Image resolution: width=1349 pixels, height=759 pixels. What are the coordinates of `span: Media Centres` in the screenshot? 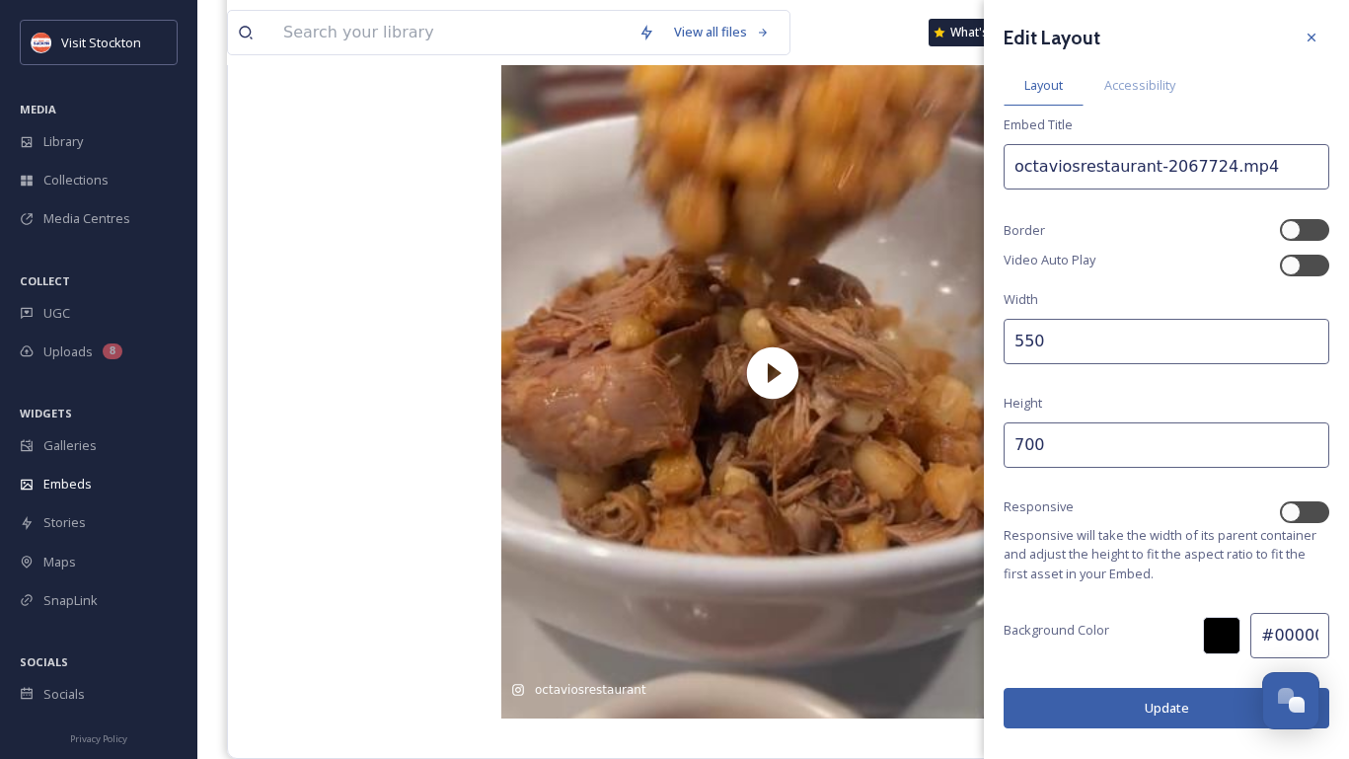 It's located at (87, 218).